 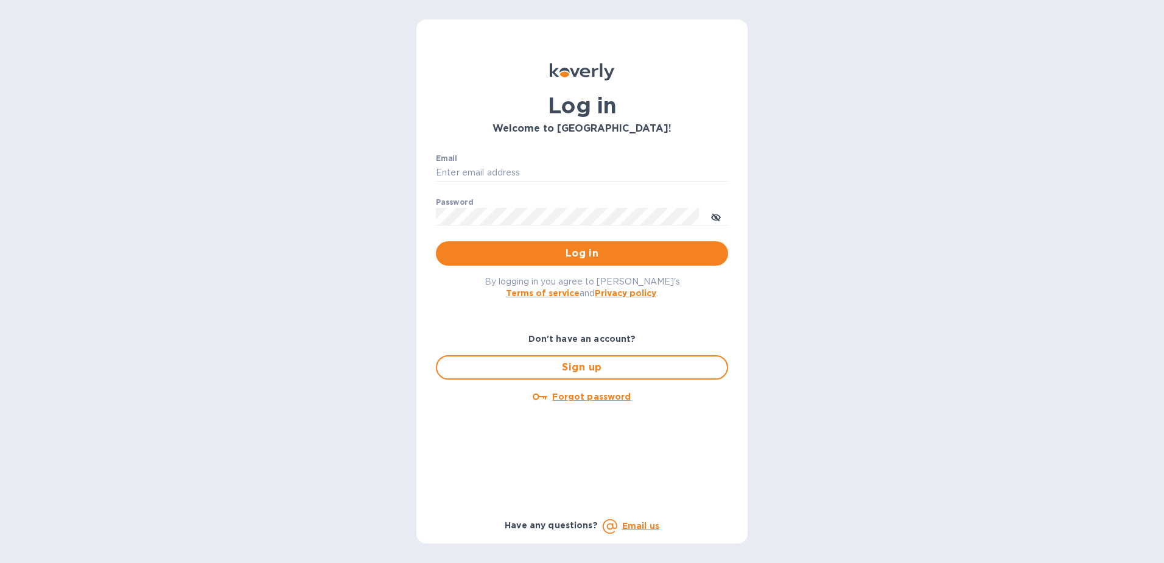 I want to click on a: Privacy policy, so click(x=625, y=293).